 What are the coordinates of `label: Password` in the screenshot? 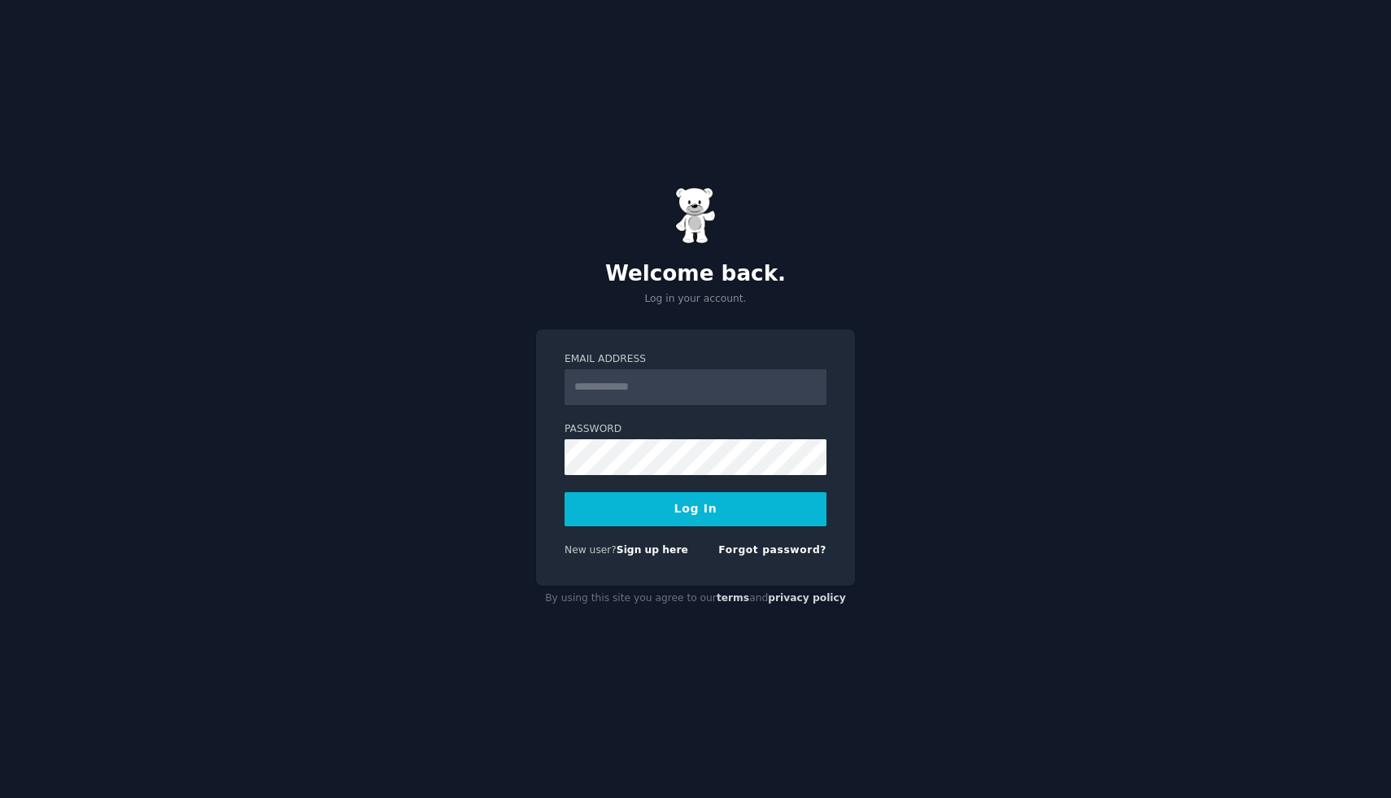 It's located at (695, 429).